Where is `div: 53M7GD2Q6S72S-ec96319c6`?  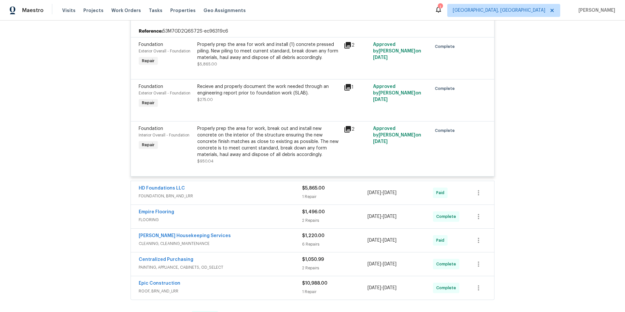
div: 53M7GD2Q6S72S-ec96319c6 is located at coordinates (312, 31).